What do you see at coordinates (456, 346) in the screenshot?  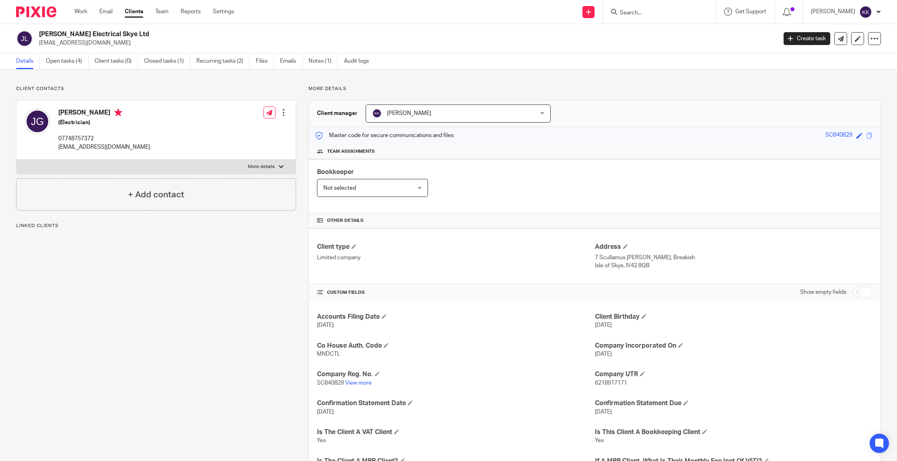 I see `h4: Co House Auth. Code` at bounding box center [456, 346].